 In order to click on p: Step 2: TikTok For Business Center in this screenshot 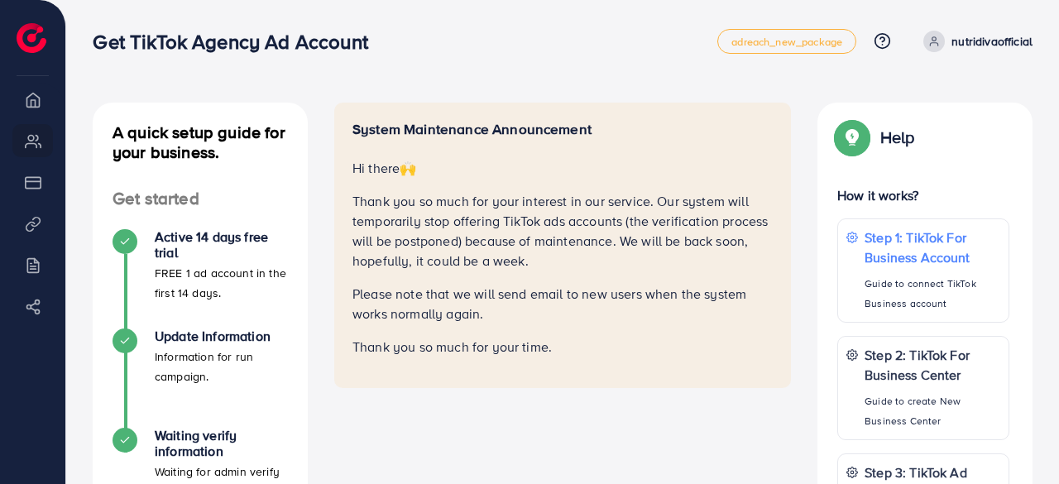, I will do `click(932, 365)`.